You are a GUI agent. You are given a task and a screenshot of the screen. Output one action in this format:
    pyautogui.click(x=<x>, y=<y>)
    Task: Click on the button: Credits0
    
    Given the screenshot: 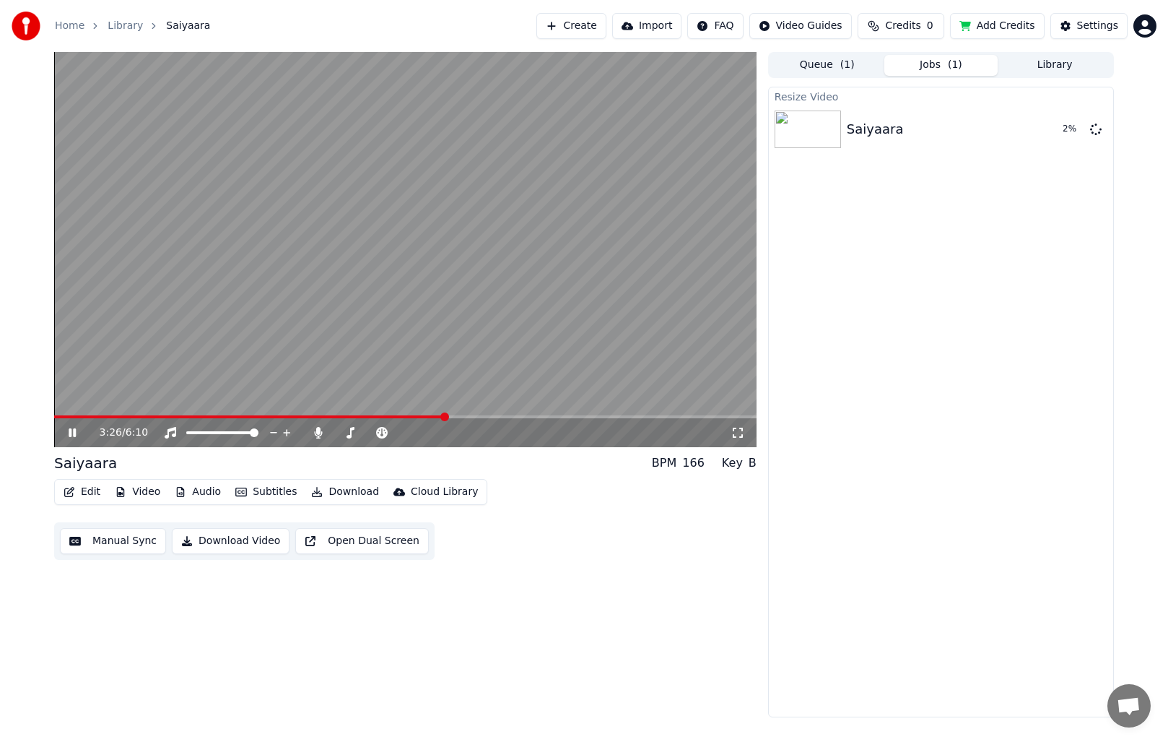 What is the action you would take?
    pyautogui.click(x=901, y=26)
    